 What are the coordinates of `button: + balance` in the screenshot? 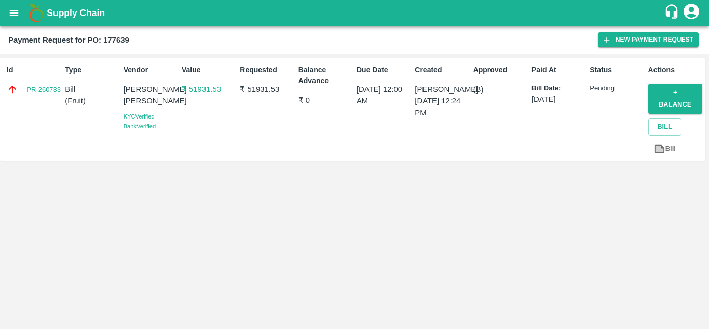 It's located at (675, 99).